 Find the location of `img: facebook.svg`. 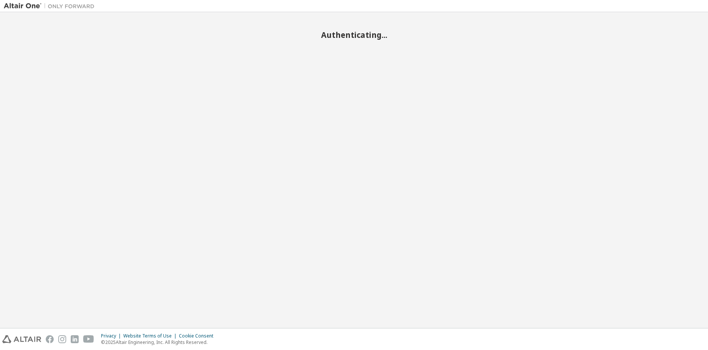

img: facebook.svg is located at coordinates (50, 339).